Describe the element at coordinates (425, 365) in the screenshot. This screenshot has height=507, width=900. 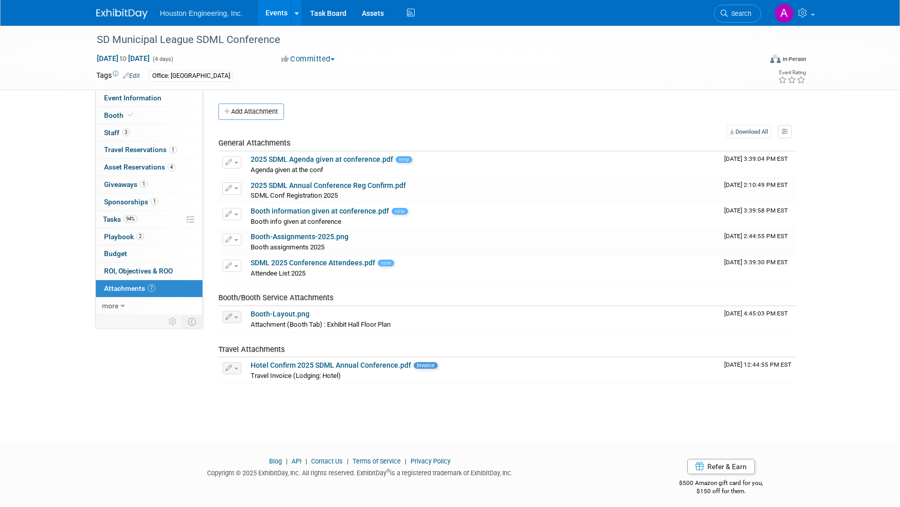
I see `span: Invoice` at that location.